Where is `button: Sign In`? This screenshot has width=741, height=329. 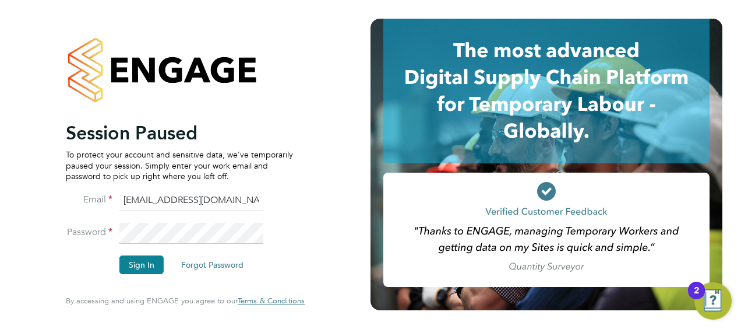
button: Sign In is located at coordinates (142, 265).